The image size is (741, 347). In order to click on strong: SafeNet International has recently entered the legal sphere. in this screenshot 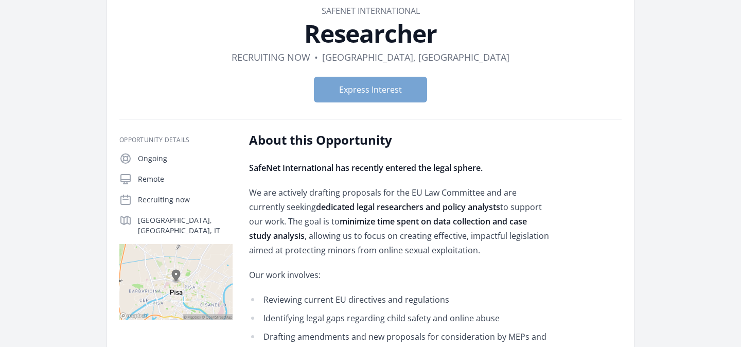, I will do `click(366, 168)`.